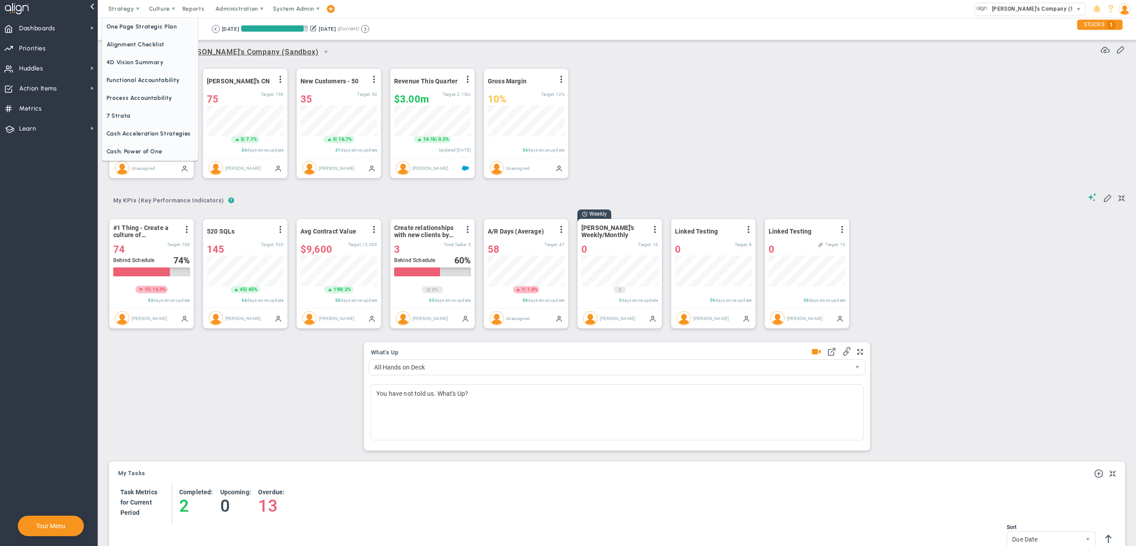 The width and height of the screenshot is (1136, 546). I want to click on span: Huddles, so click(31, 69).